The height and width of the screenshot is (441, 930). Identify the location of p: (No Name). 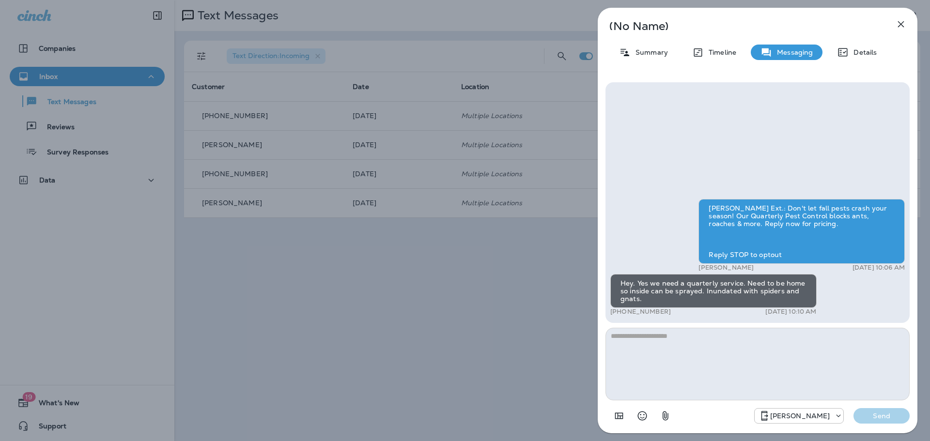
(742, 26).